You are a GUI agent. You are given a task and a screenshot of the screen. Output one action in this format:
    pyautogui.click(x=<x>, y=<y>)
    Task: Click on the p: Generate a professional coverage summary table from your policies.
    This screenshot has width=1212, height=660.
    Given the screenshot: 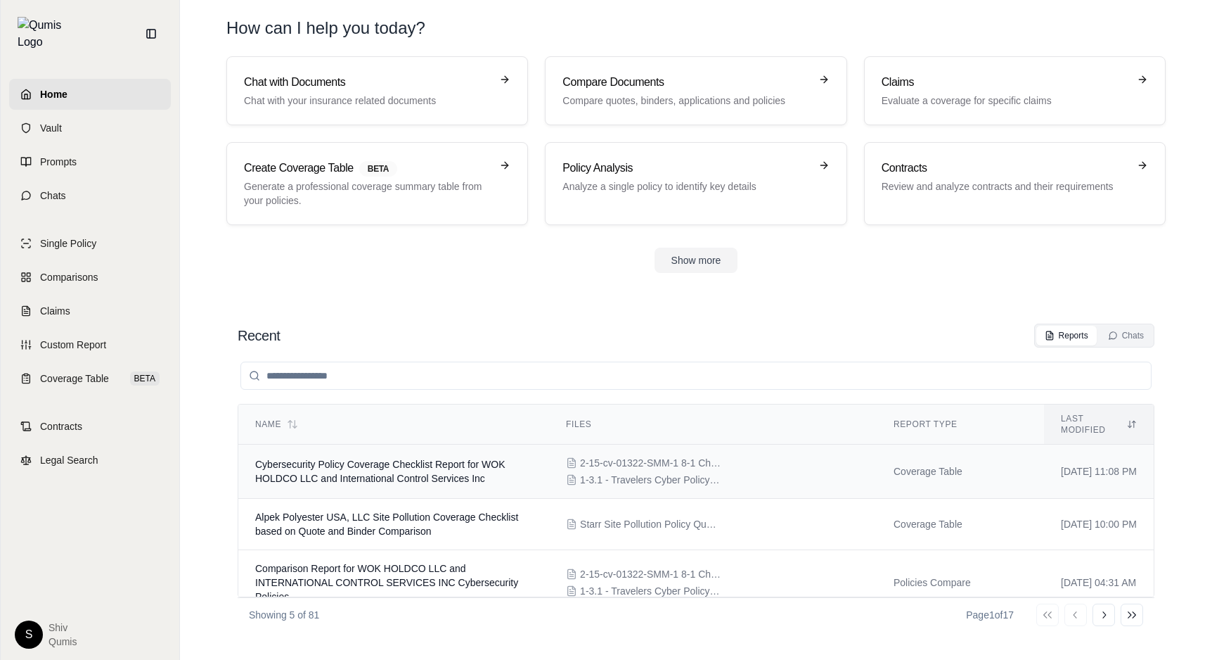 What is the action you would take?
    pyautogui.click(x=367, y=193)
    